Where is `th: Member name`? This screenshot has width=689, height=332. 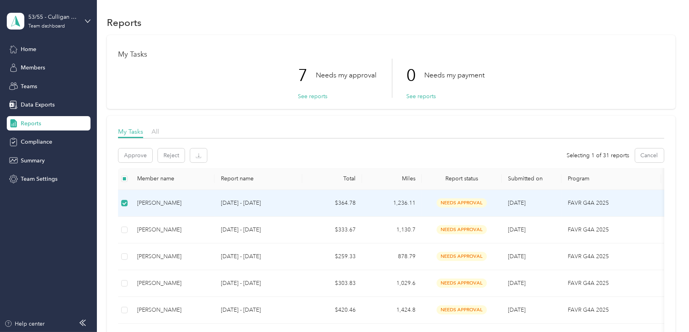 th: Member name is located at coordinates (173, 179).